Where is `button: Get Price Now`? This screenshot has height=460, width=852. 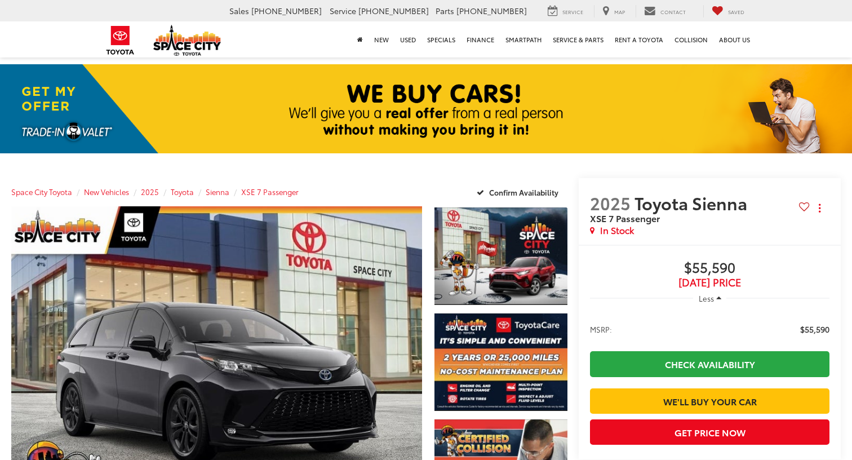
button: Get Price Now is located at coordinates (710, 432).